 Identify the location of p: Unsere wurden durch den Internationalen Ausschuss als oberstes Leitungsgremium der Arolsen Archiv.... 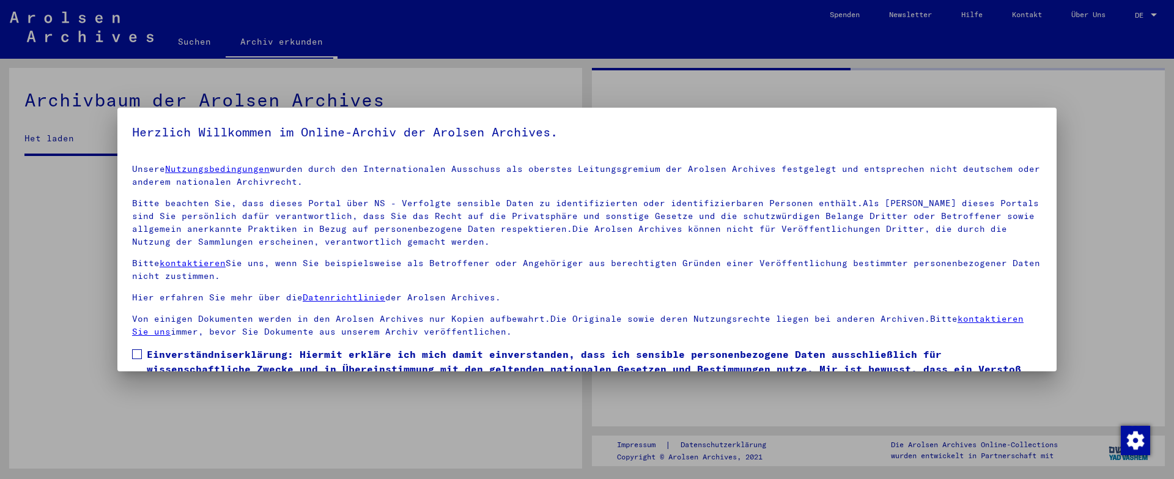
(587, 176).